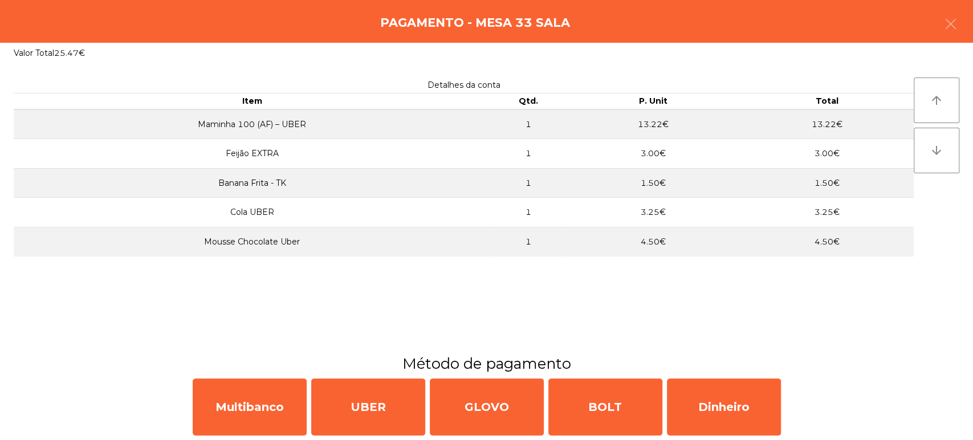  I want to click on td: Banana Frita - TK, so click(252, 183).